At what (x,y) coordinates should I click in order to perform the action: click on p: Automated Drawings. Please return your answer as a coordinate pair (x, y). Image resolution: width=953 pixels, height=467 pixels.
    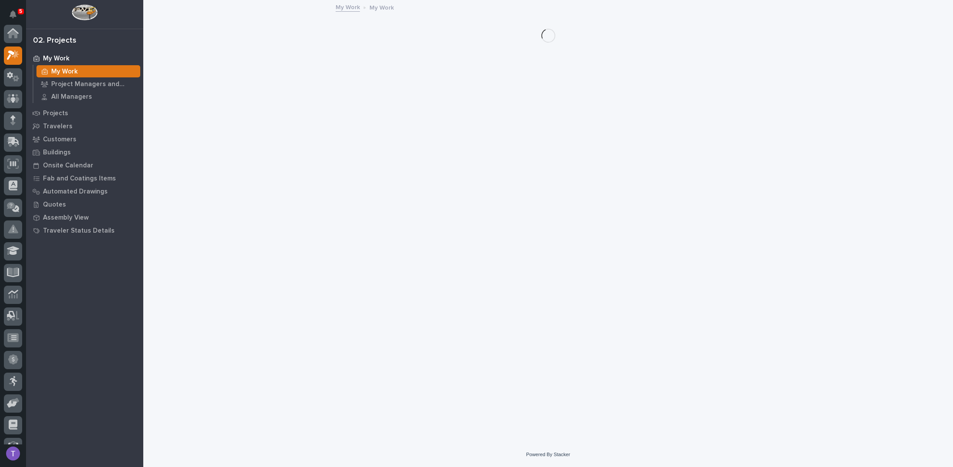
    Looking at the image, I should click on (75, 192).